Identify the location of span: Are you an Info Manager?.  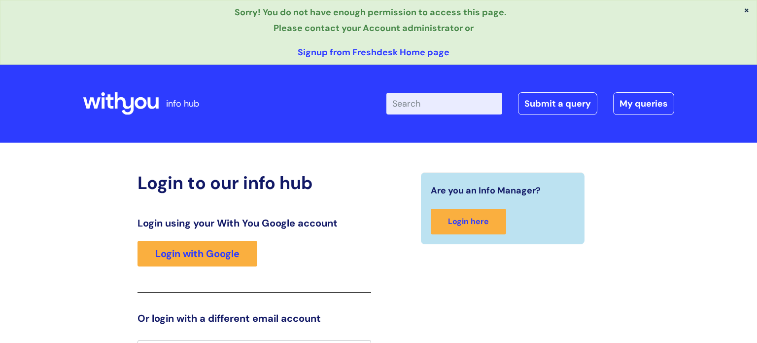
(486, 190).